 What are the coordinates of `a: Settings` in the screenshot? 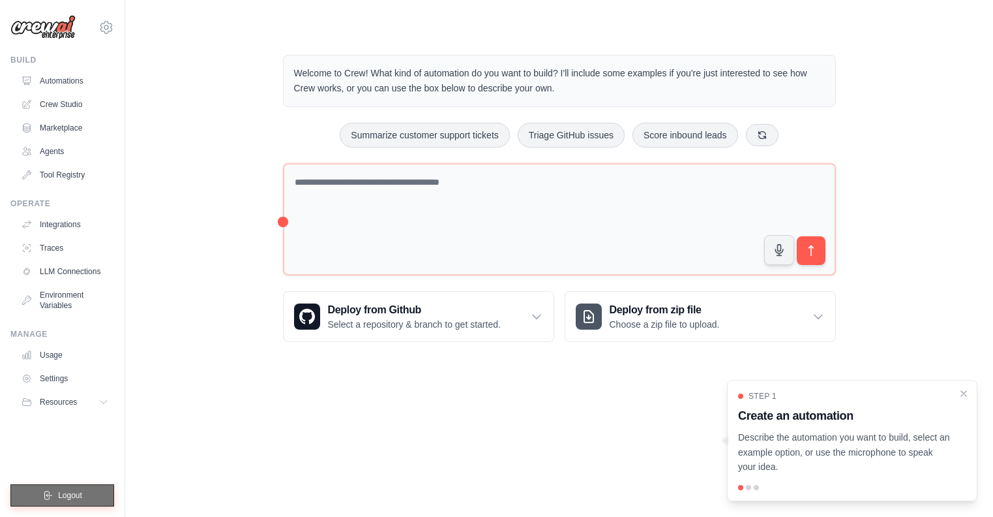 It's located at (65, 378).